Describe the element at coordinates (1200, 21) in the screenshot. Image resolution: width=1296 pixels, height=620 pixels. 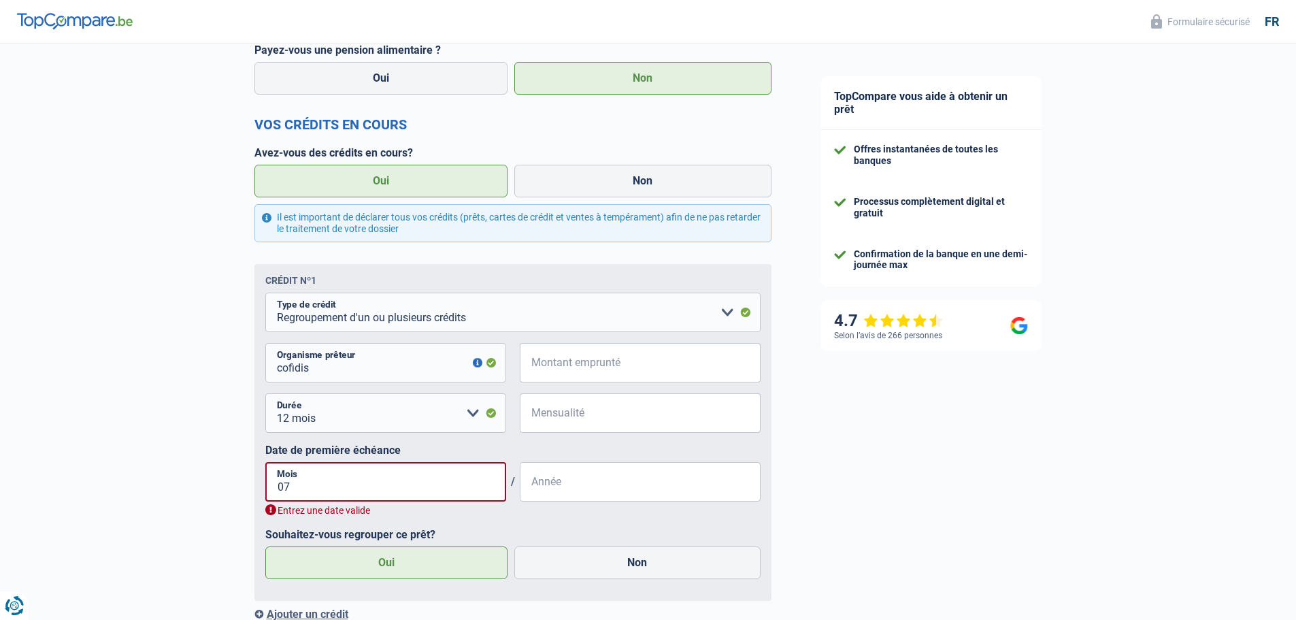
I see `button: Formulaire sécurisé` at that location.